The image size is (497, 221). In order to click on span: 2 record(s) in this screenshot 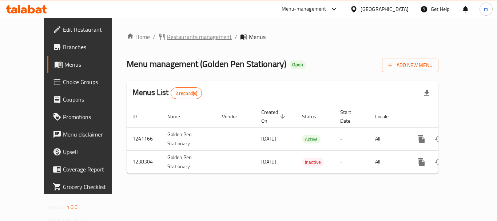, I will do `click(186, 93)`.